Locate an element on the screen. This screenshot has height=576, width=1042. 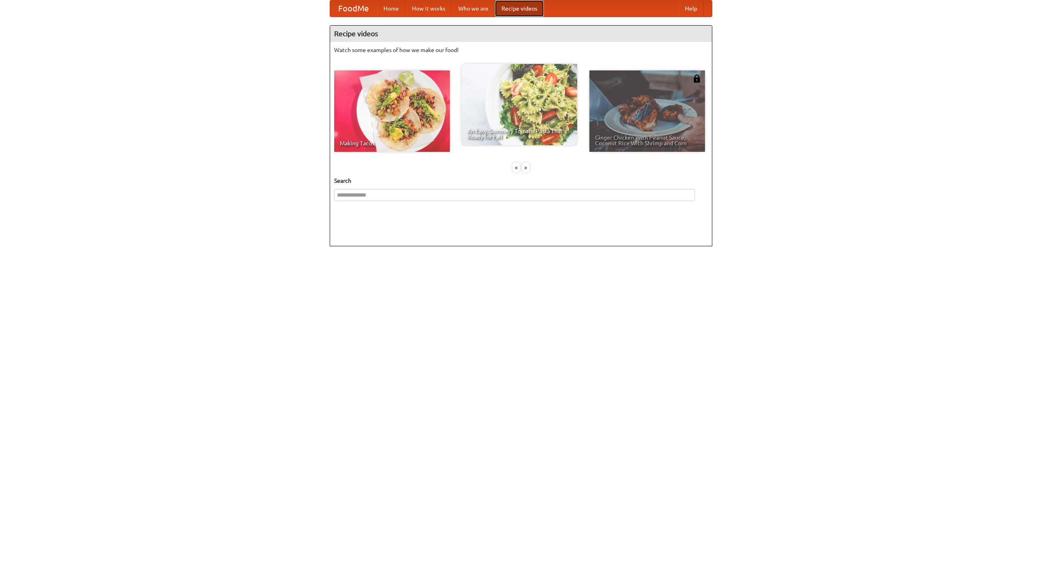
a: Recipe videos is located at coordinates (520, 9).